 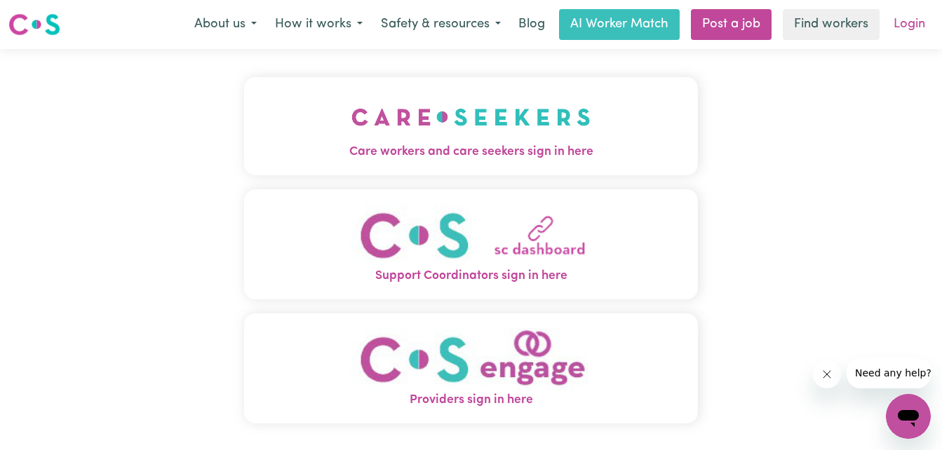 I want to click on span: Need any help?, so click(x=46, y=15).